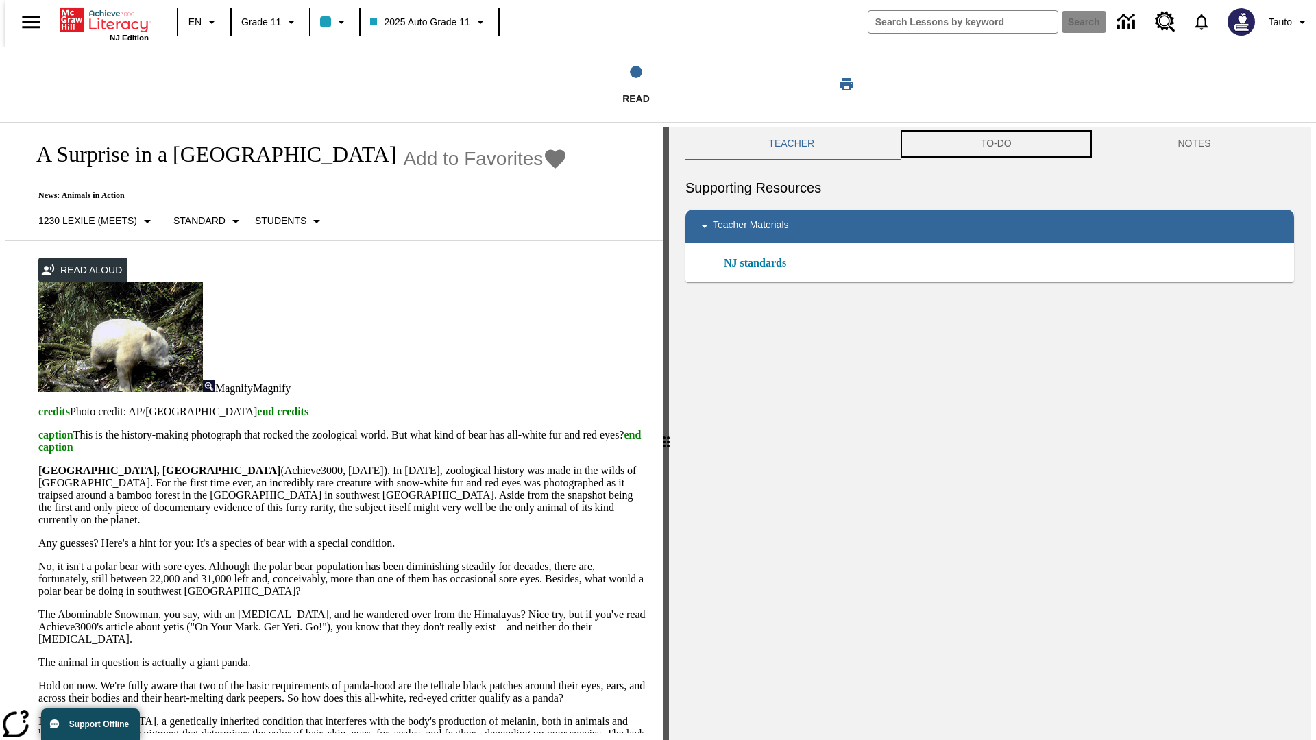  What do you see at coordinates (270, 22) in the screenshot?
I see `button: Grade: Grade 11, Select a grade` at bounding box center [270, 22].